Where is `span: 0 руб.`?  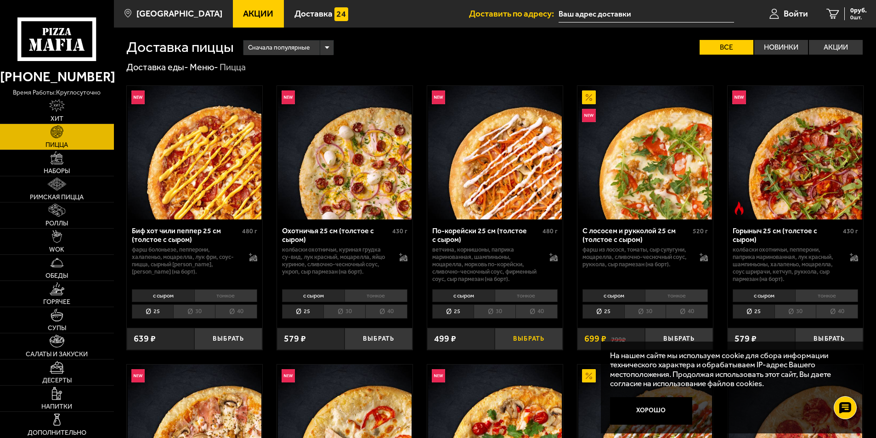
span: 0 руб. is located at coordinates (858, 11).